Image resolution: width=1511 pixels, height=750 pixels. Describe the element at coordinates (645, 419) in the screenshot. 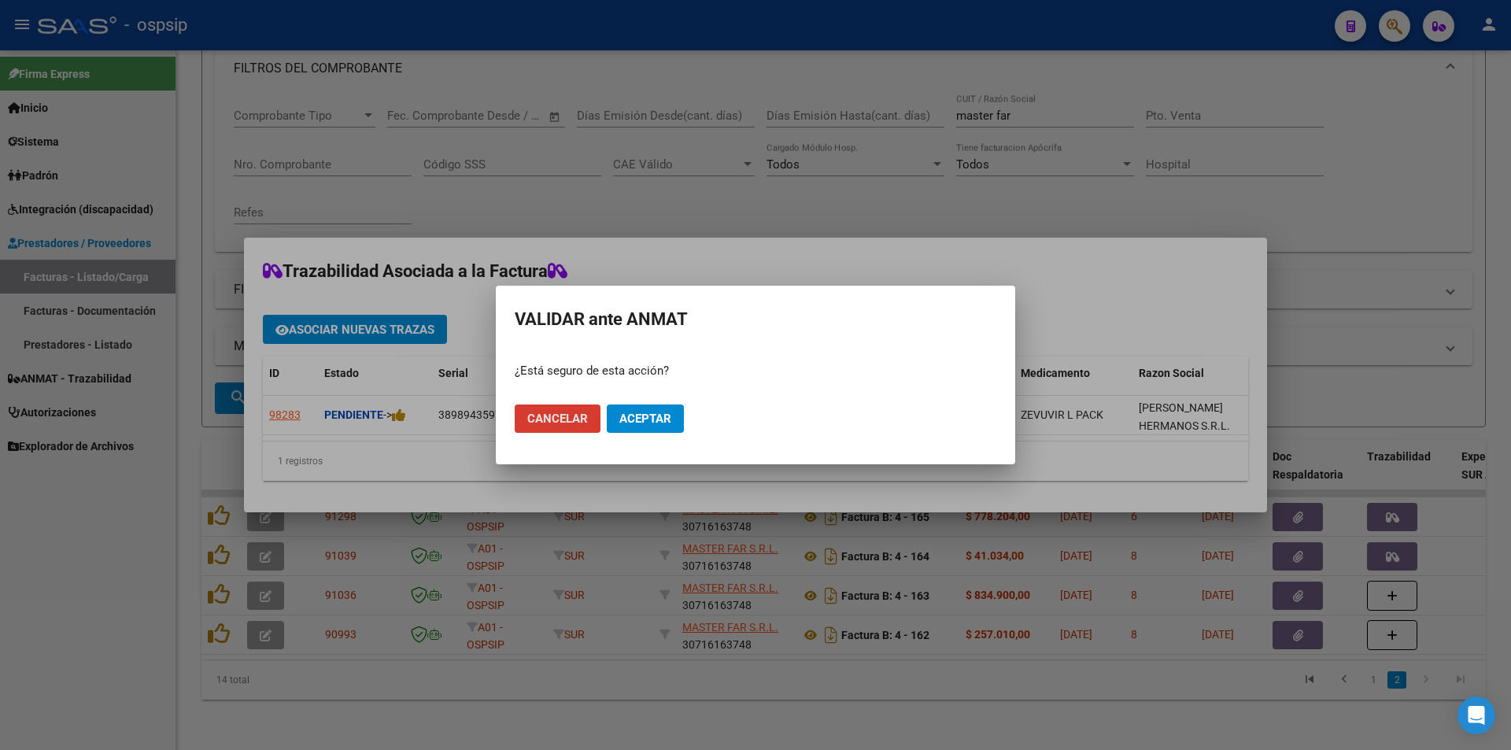

I see `span: Aceptar` at that location.